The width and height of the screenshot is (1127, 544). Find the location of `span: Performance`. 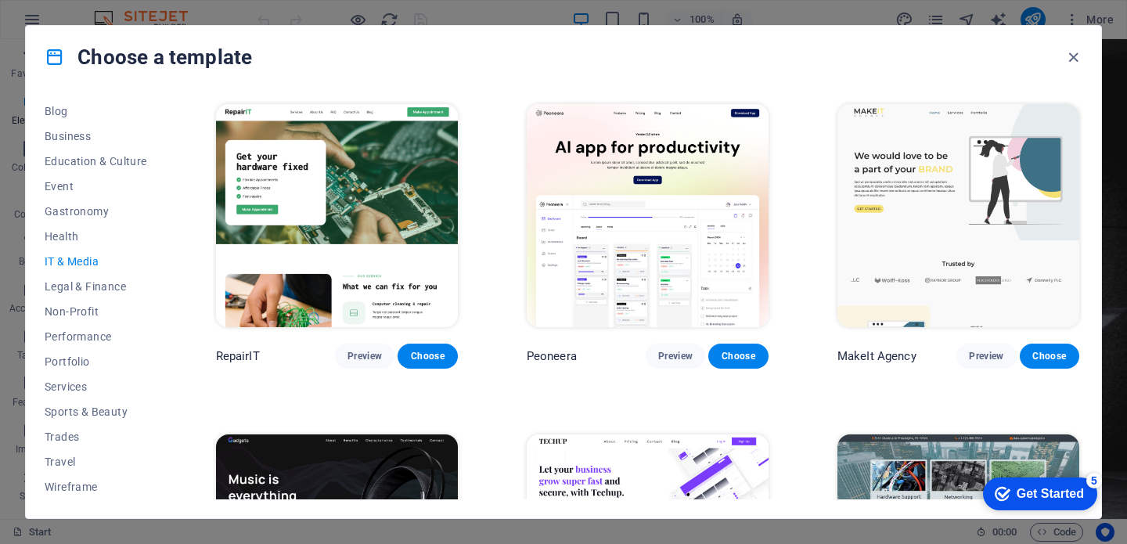

span: Performance is located at coordinates (95, 336).